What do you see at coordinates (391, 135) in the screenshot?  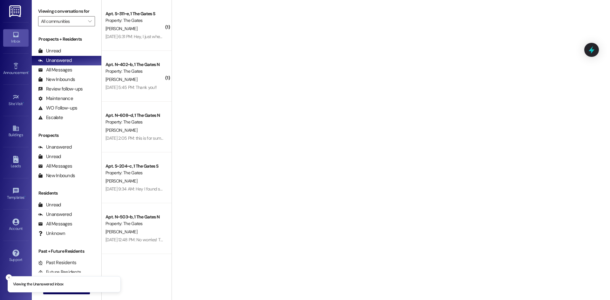 I see `p: Start connecting with your residents and prospects. Select an existing conversation or create a n...` at bounding box center [391, 135].